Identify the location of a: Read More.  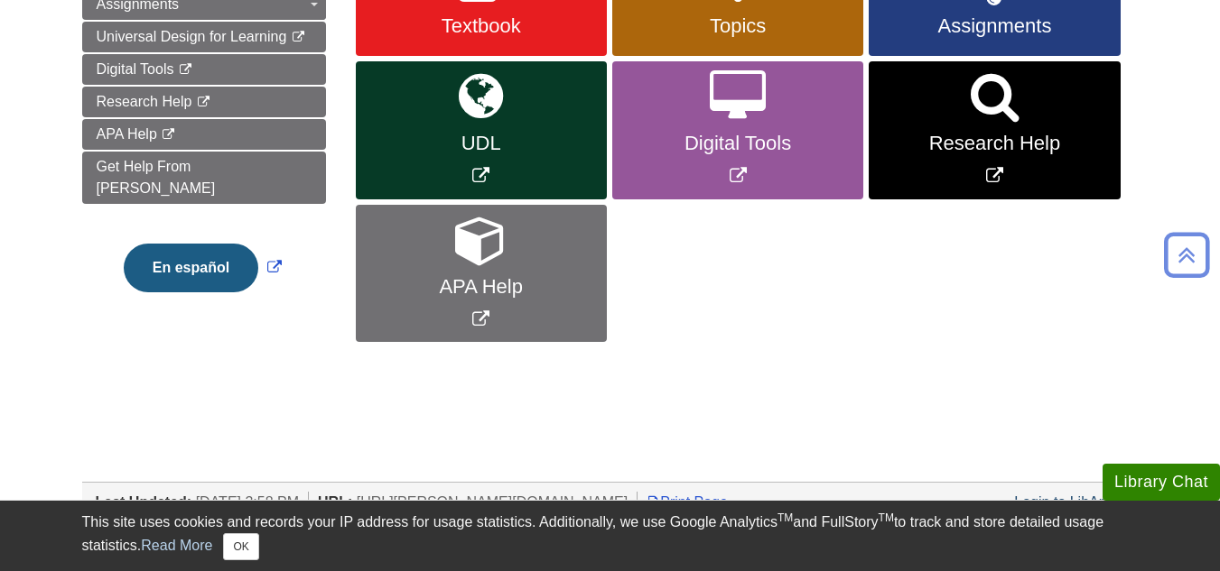
(176, 545).